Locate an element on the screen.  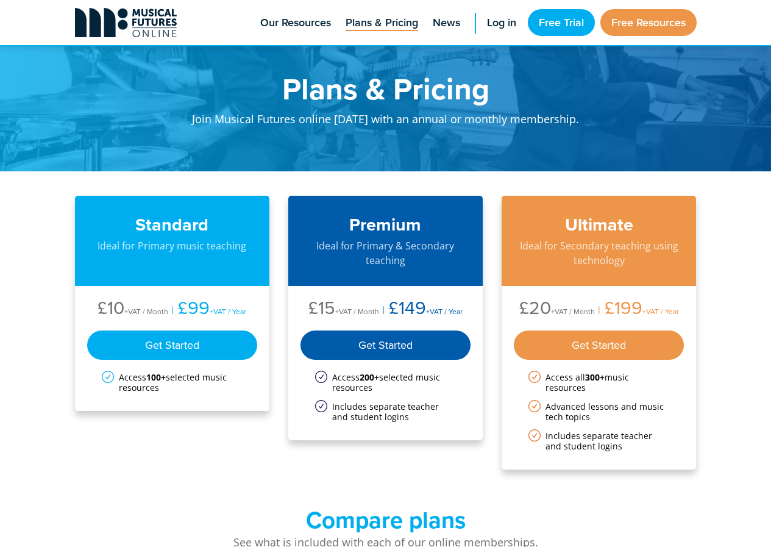
li: £199 is located at coordinates (637, 309).